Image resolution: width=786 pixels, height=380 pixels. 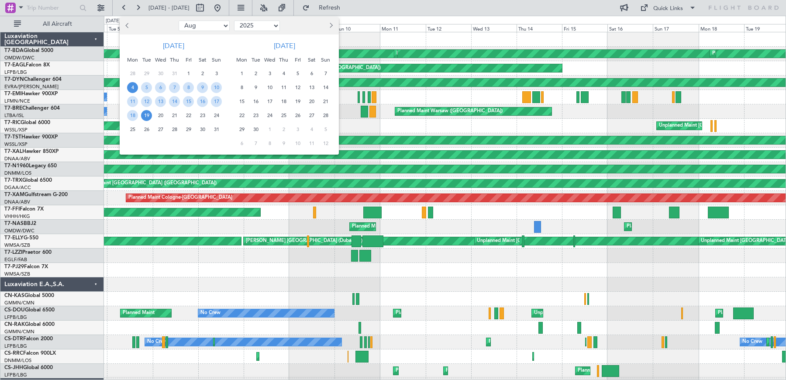 I want to click on div: 26-9-2025, so click(x=298, y=116).